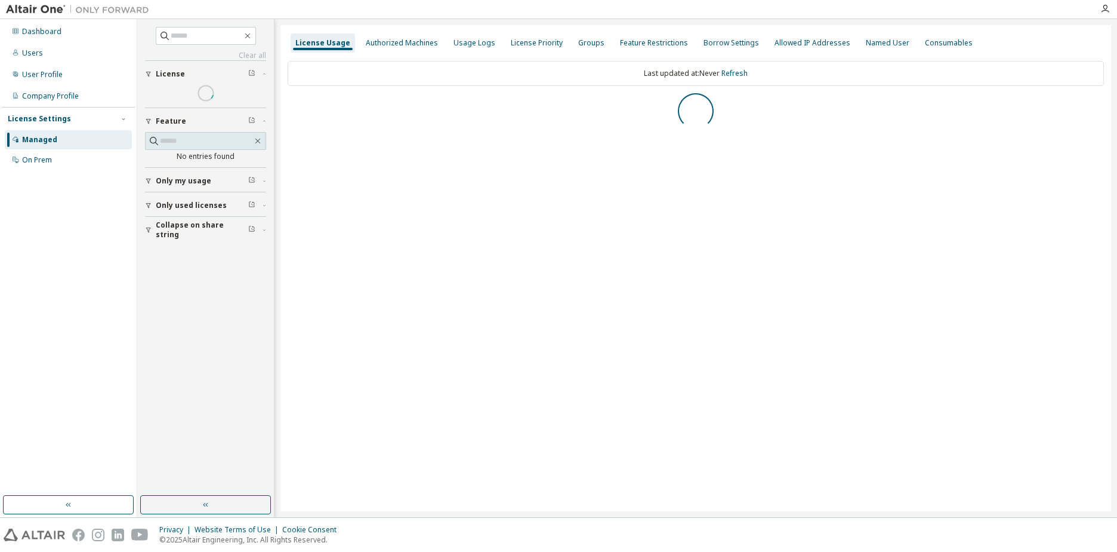 The image size is (1117, 552). What do you see at coordinates (475, 43) in the screenshot?
I see `div: Usage Logs` at bounding box center [475, 43].